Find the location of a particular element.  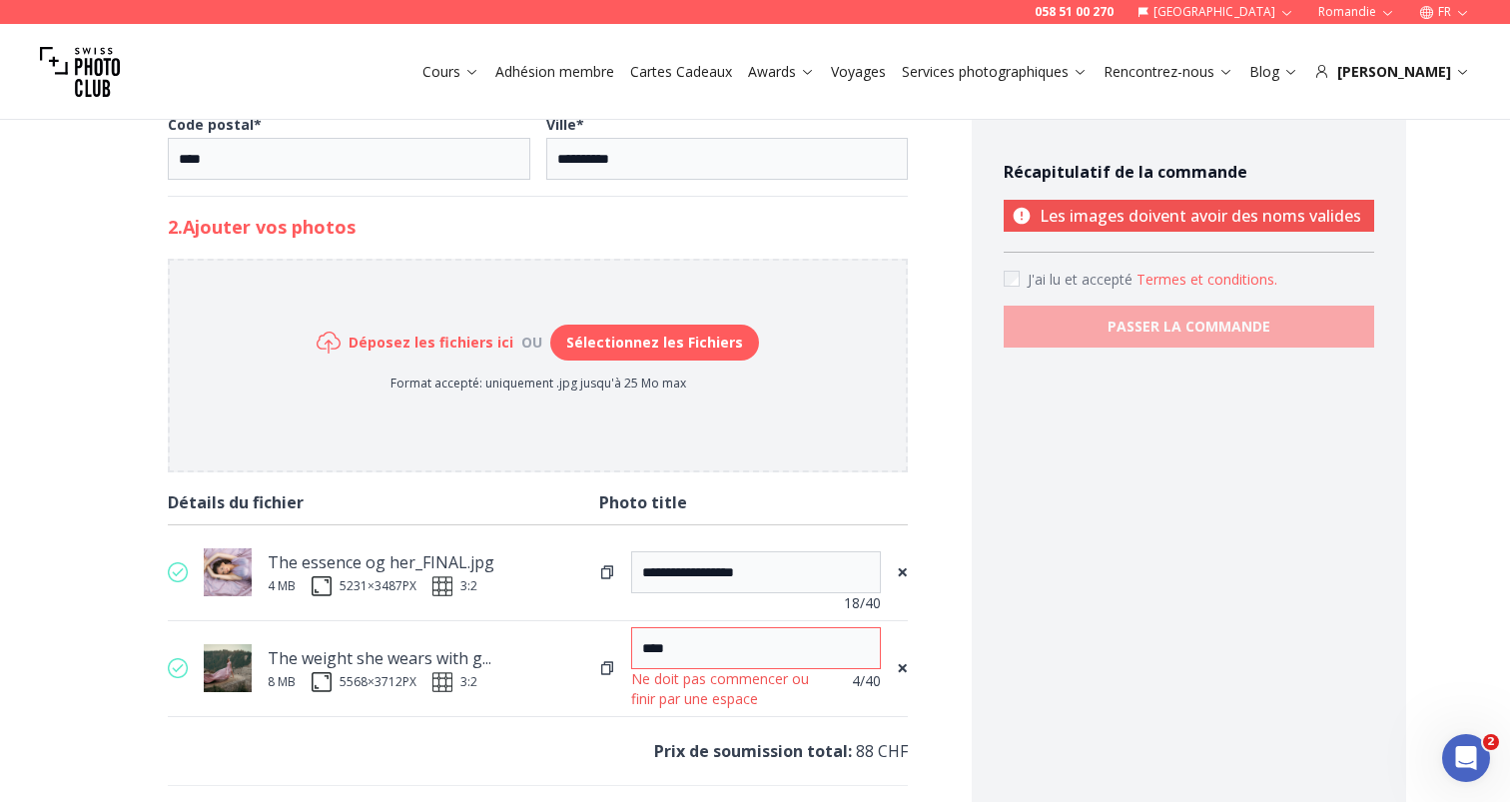

div: 4 MB is located at coordinates (282, 586).